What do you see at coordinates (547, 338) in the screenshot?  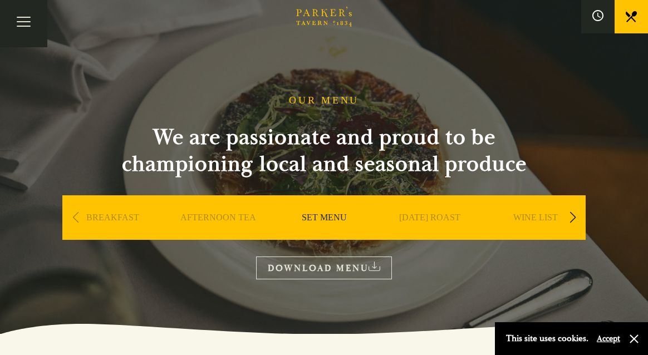 I see `p: This site uses cookies.` at bounding box center [547, 338].